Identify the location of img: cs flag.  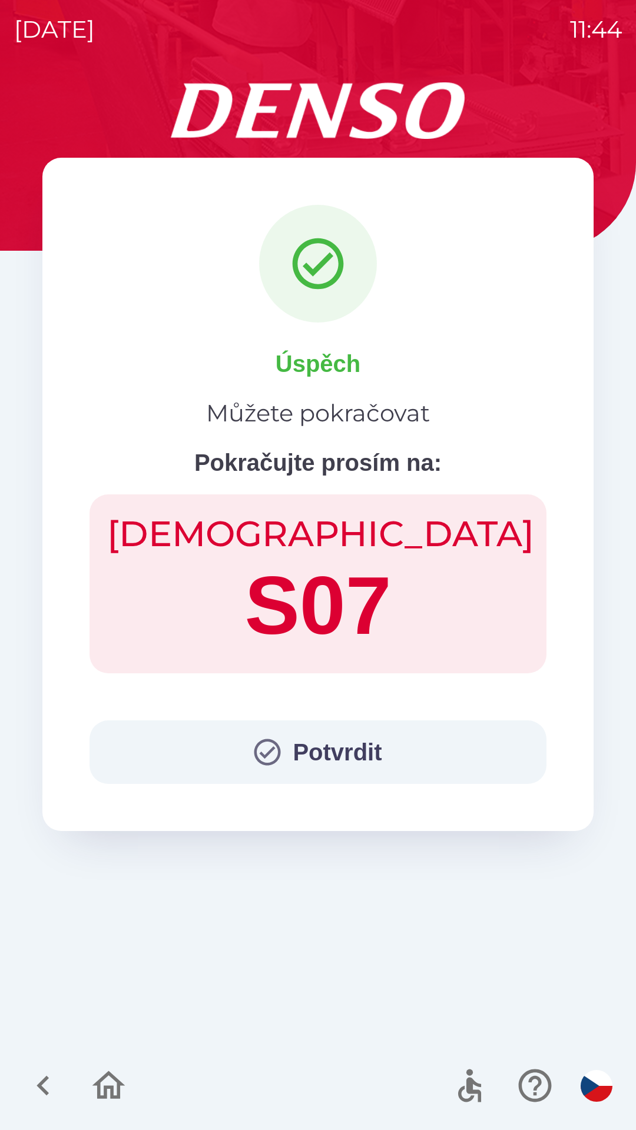
(596, 1086).